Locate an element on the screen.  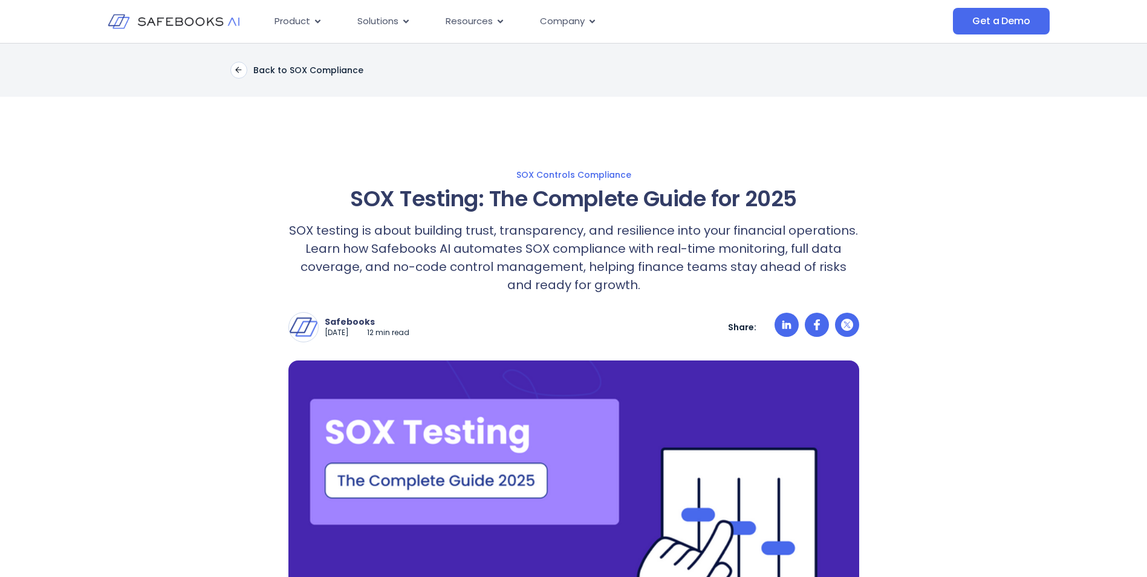
img: Safebooks is located at coordinates (304, 327).